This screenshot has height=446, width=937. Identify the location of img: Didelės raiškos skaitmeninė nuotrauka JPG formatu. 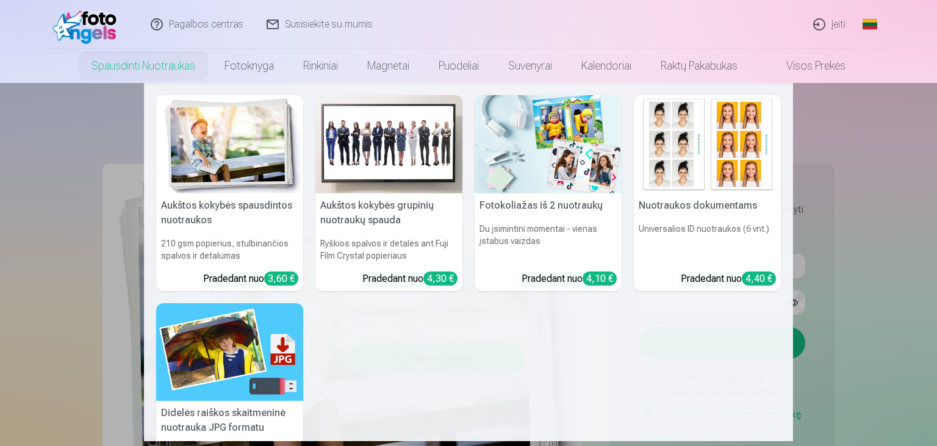
(229, 352).